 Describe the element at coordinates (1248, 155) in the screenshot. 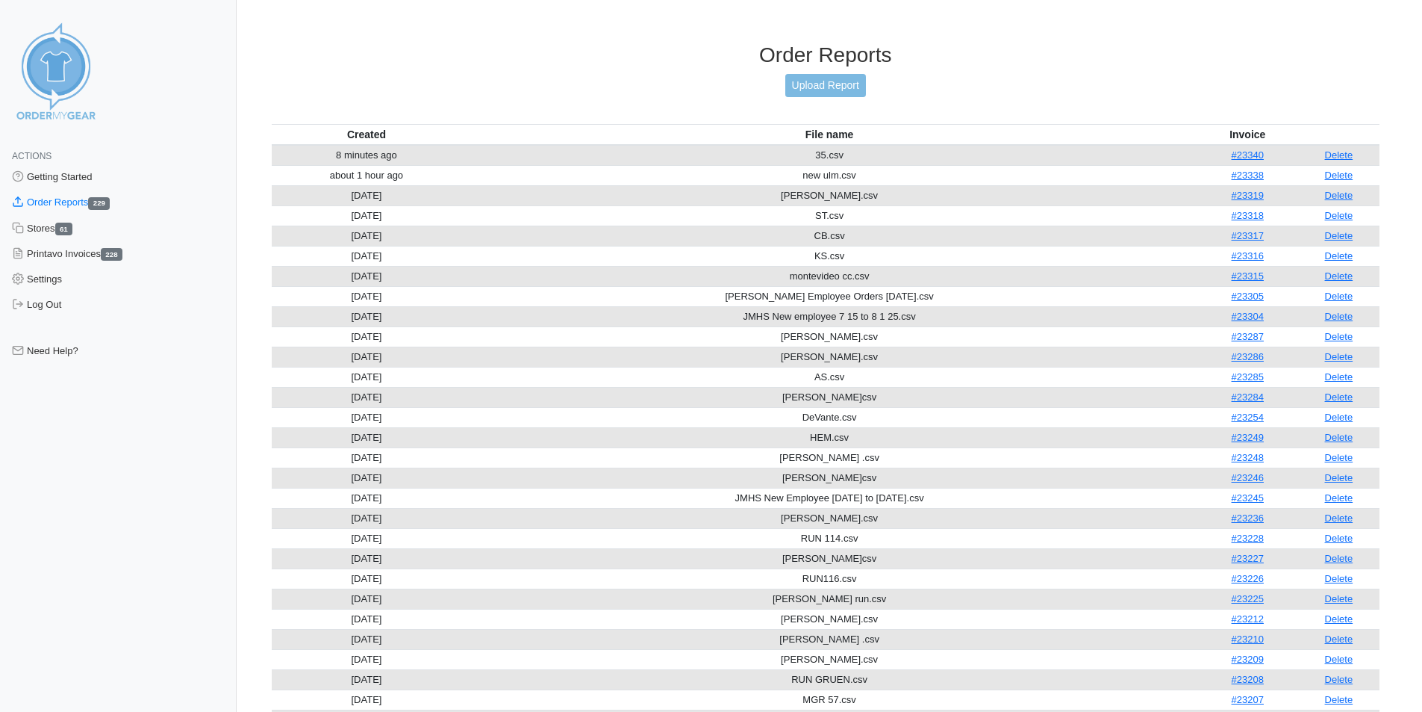

I see `a: #23340` at that location.